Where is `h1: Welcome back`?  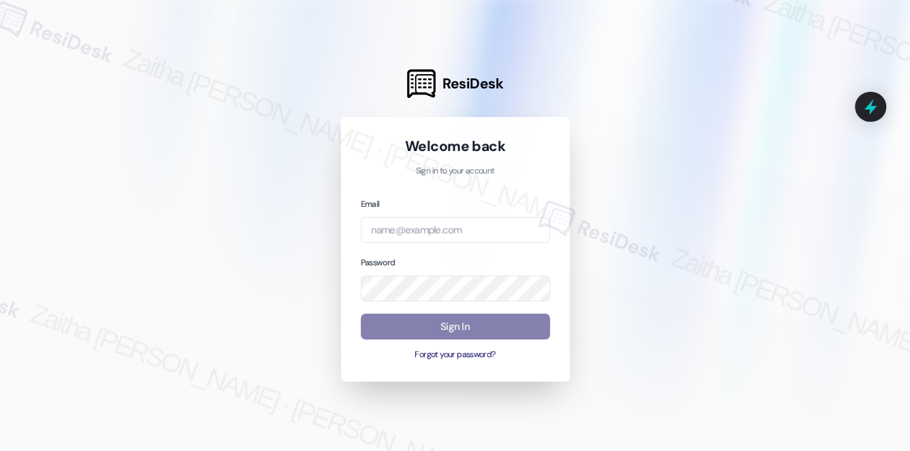
h1: Welcome back is located at coordinates (456, 146).